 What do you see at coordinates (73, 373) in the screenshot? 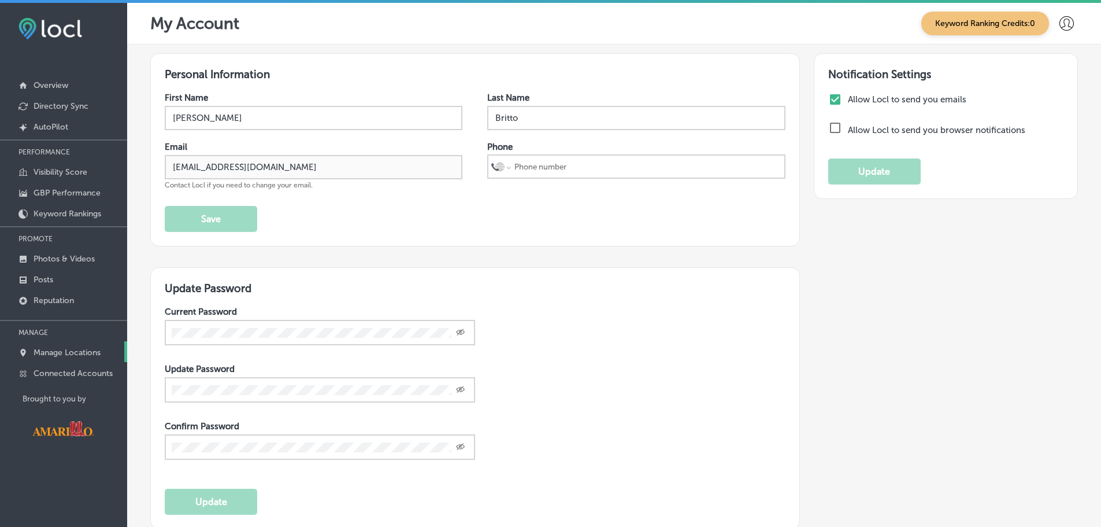
I see `p: Connected Accounts` at bounding box center [73, 373].